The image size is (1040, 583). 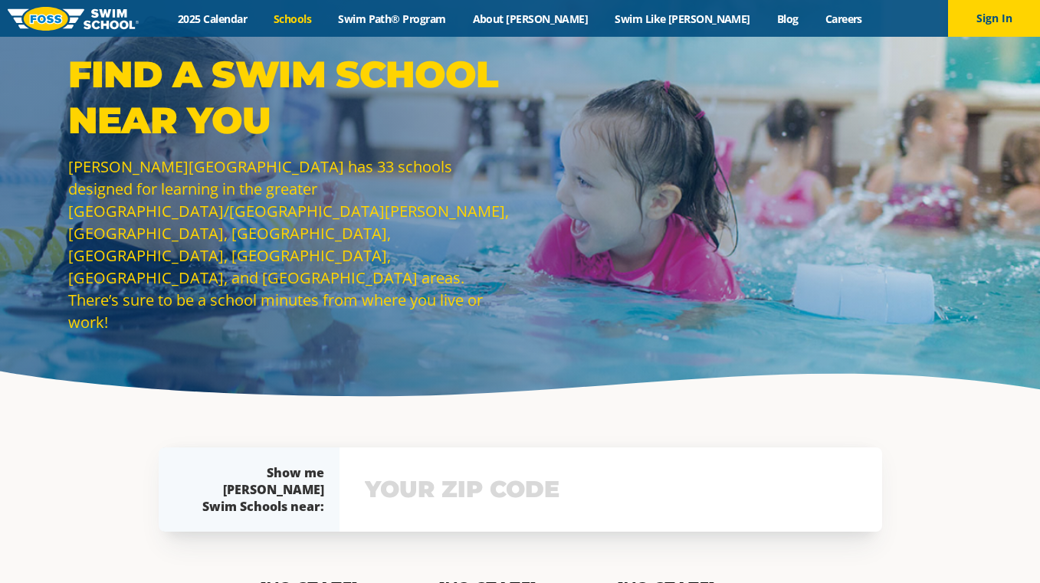 What do you see at coordinates (843, 18) in the screenshot?
I see `a: Careers` at bounding box center [843, 18].